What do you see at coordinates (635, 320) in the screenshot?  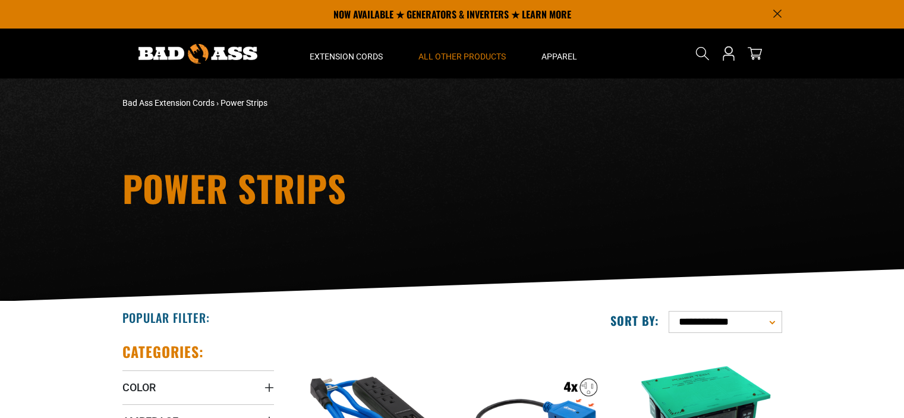 I see `label: Sort by:` at bounding box center [635, 320].